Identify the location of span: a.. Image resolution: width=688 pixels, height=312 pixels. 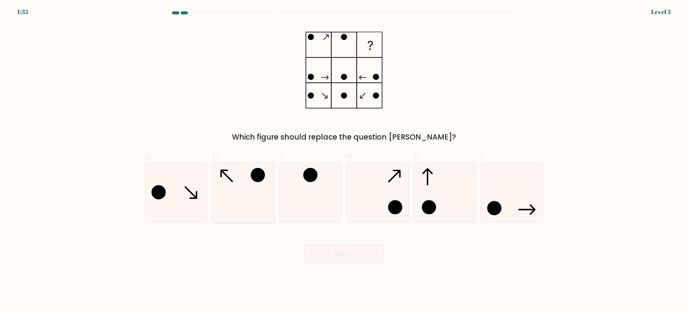
(149, 156).